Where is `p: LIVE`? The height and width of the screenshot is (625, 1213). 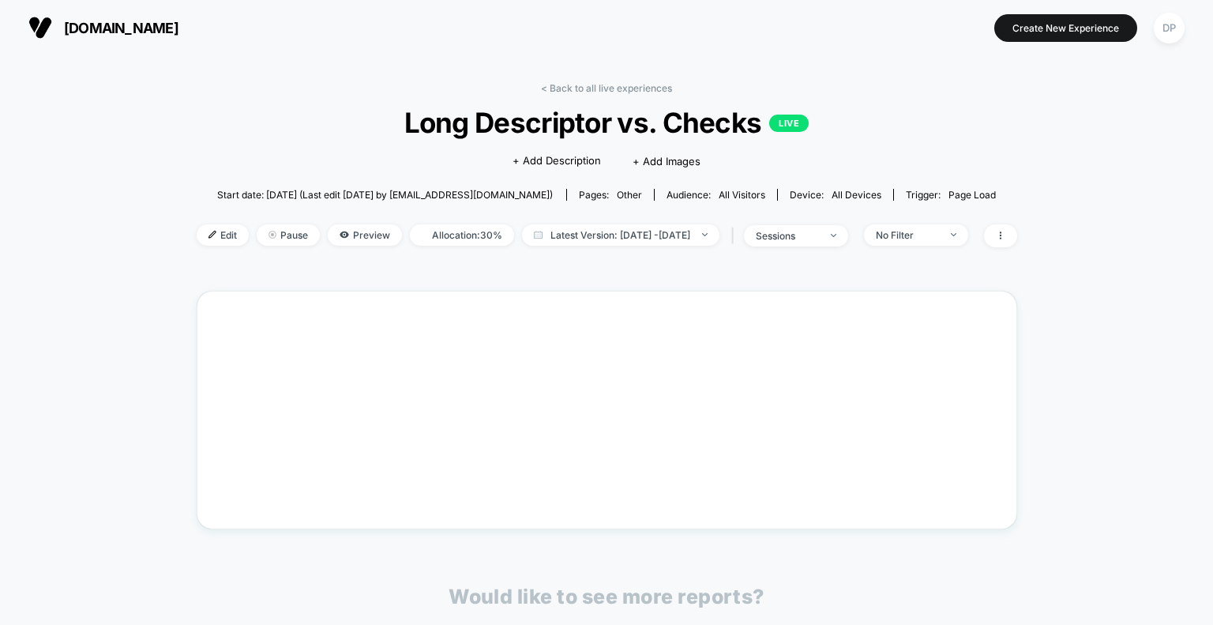
p: LIVE is located at coordinates (789, 123).